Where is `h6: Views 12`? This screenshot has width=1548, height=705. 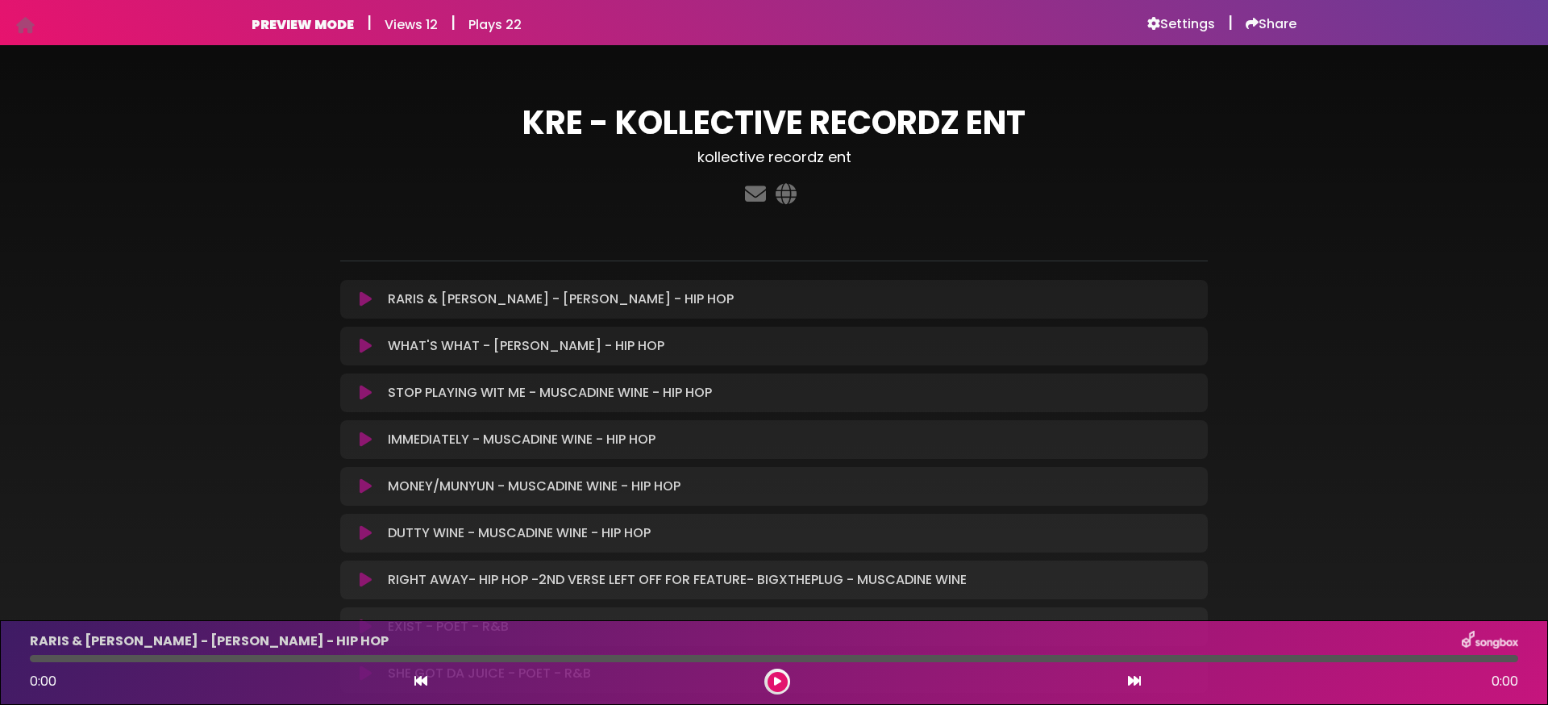
h6: Views 12 is located at coordinates (411, 24).